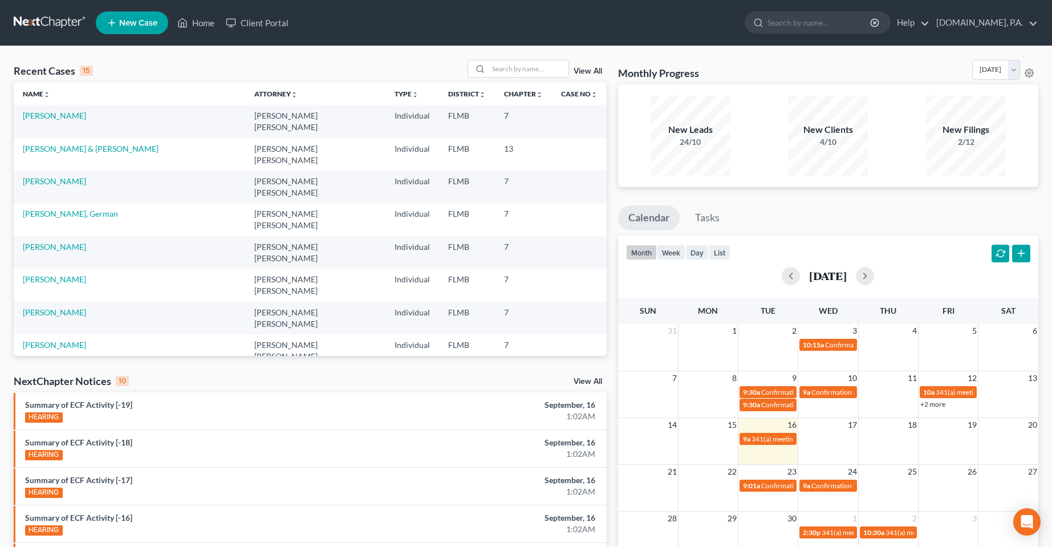 Image resolution: width=1052 pixels, height=547 pixels. I want to click on span: 30, so click(792, 518).